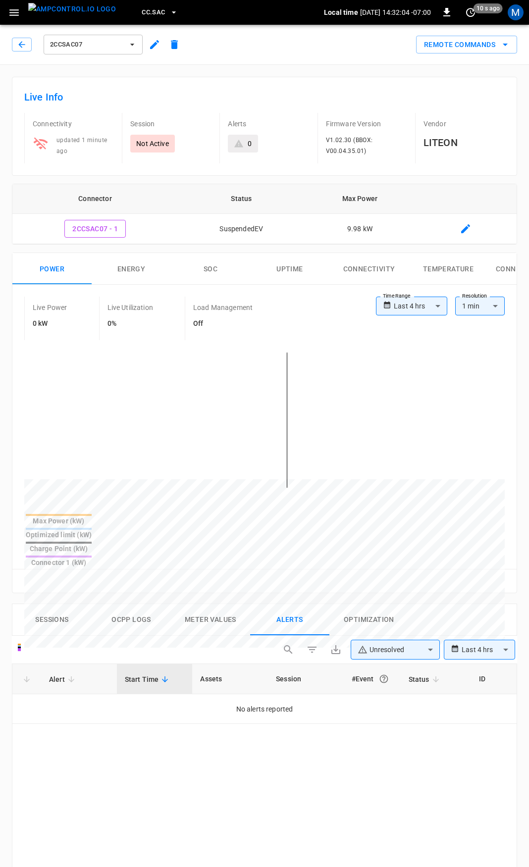 Image resolution: width=529 pixels, height=867 pixels. What do you see at coordinates (360, 229) in the screenshot?
I see `td: 9.98 kW` at bounding box center [360, 229].